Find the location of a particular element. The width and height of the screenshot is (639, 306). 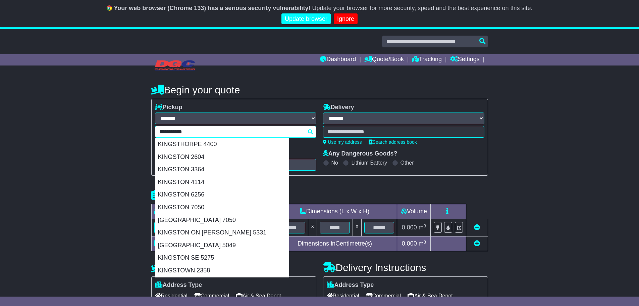

h4: Pickup Instructions is located at coordinates (234, 267).